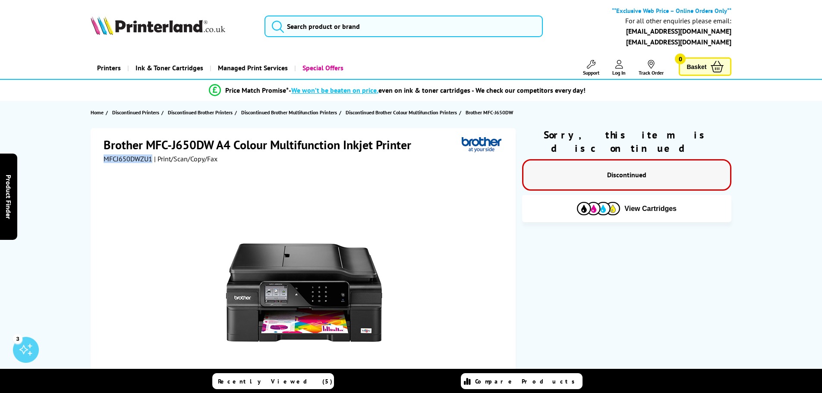  Describe the element at coordinates (627, 175) in the screenshot. I see `p: Discontinued` at that location.